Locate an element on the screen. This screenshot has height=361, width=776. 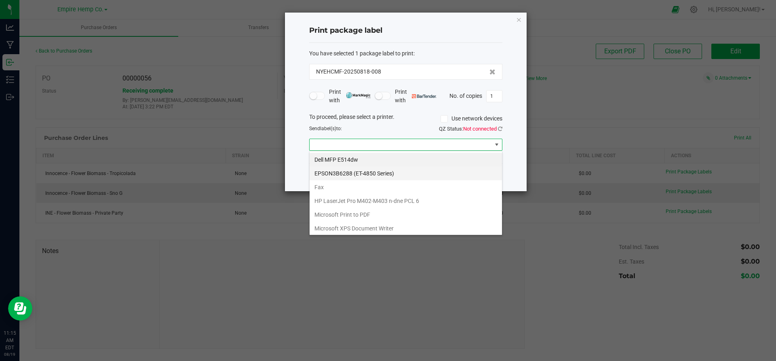
li: EPSON3B6288 (ET-4850 Series) is located at coordinates (406, 173).